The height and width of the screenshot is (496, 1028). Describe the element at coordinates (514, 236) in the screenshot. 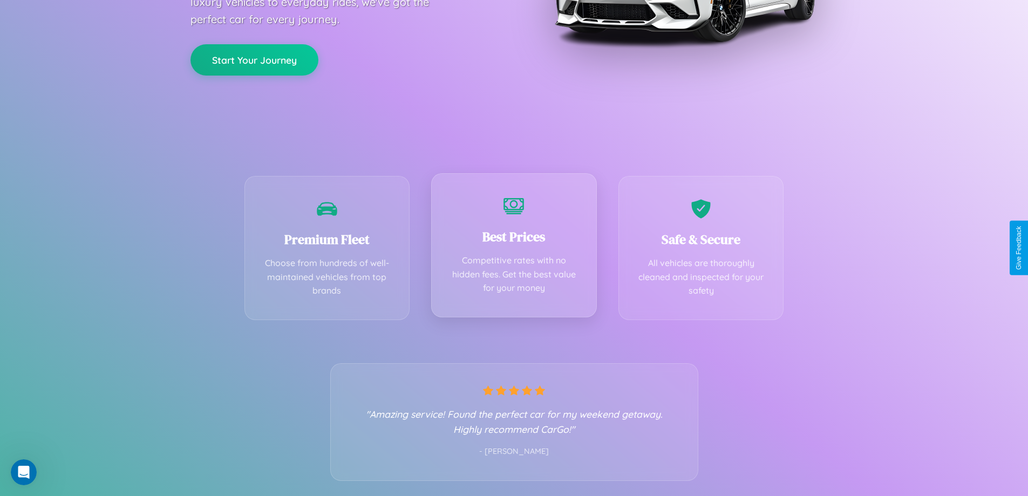

I see `h3: Best Prices` at that location.